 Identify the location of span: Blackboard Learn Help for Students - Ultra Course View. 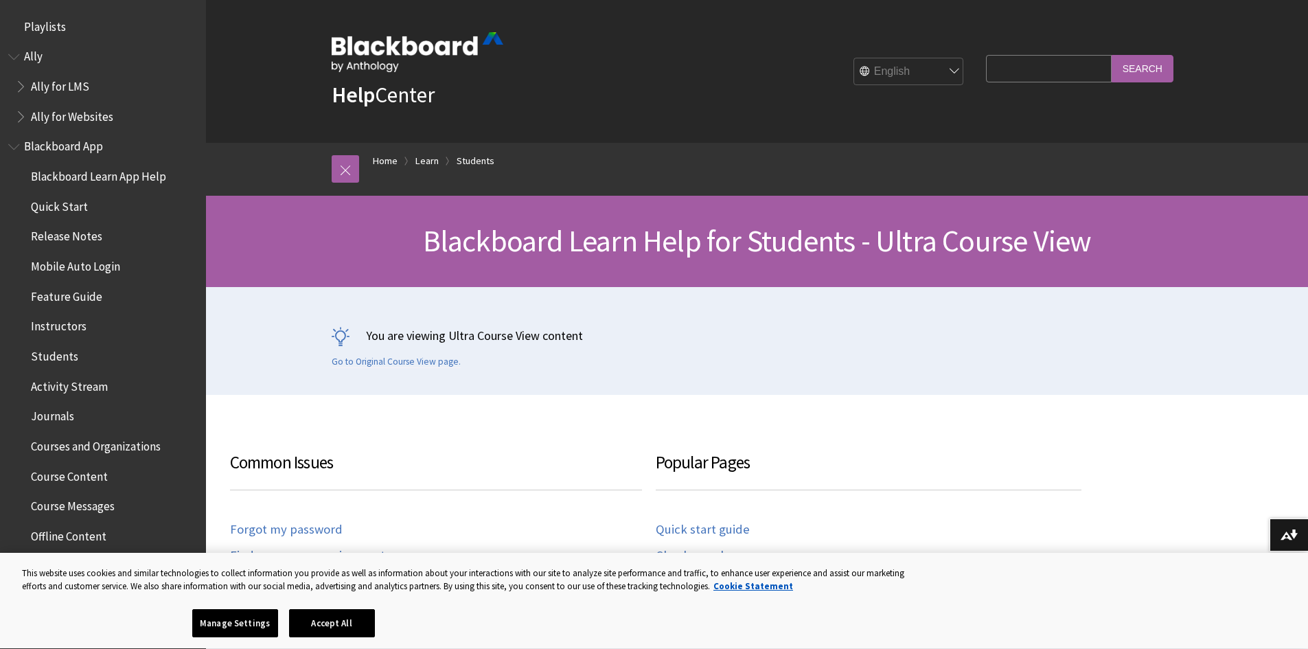
(757, 240).